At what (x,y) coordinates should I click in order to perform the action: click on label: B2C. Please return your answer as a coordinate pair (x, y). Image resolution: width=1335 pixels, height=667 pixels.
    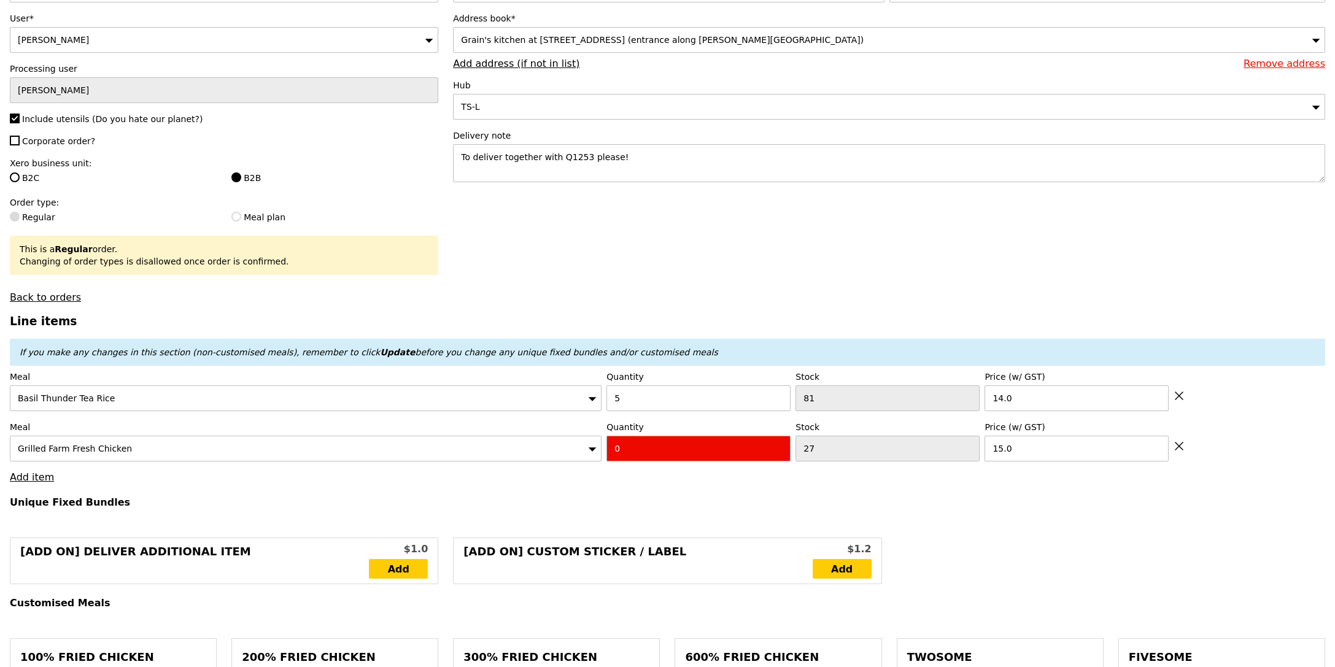
    Looking at the image, I should click on (113, 178).